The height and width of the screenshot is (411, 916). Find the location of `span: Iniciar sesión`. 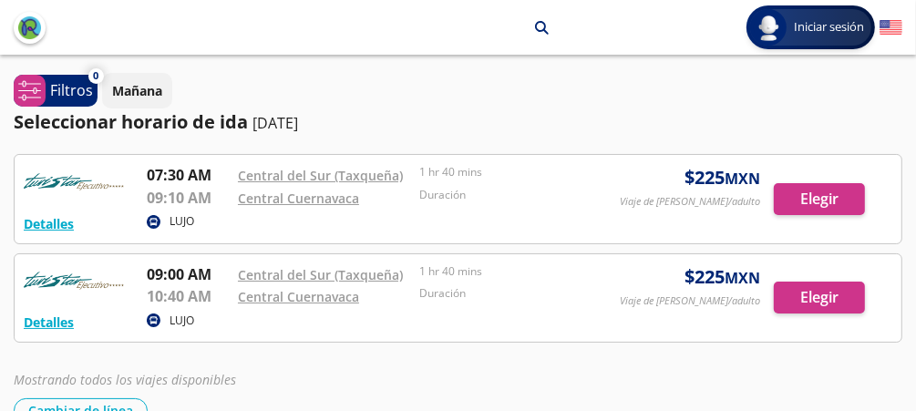

span: Iniciar sesión is located at coordinates (828, 27).